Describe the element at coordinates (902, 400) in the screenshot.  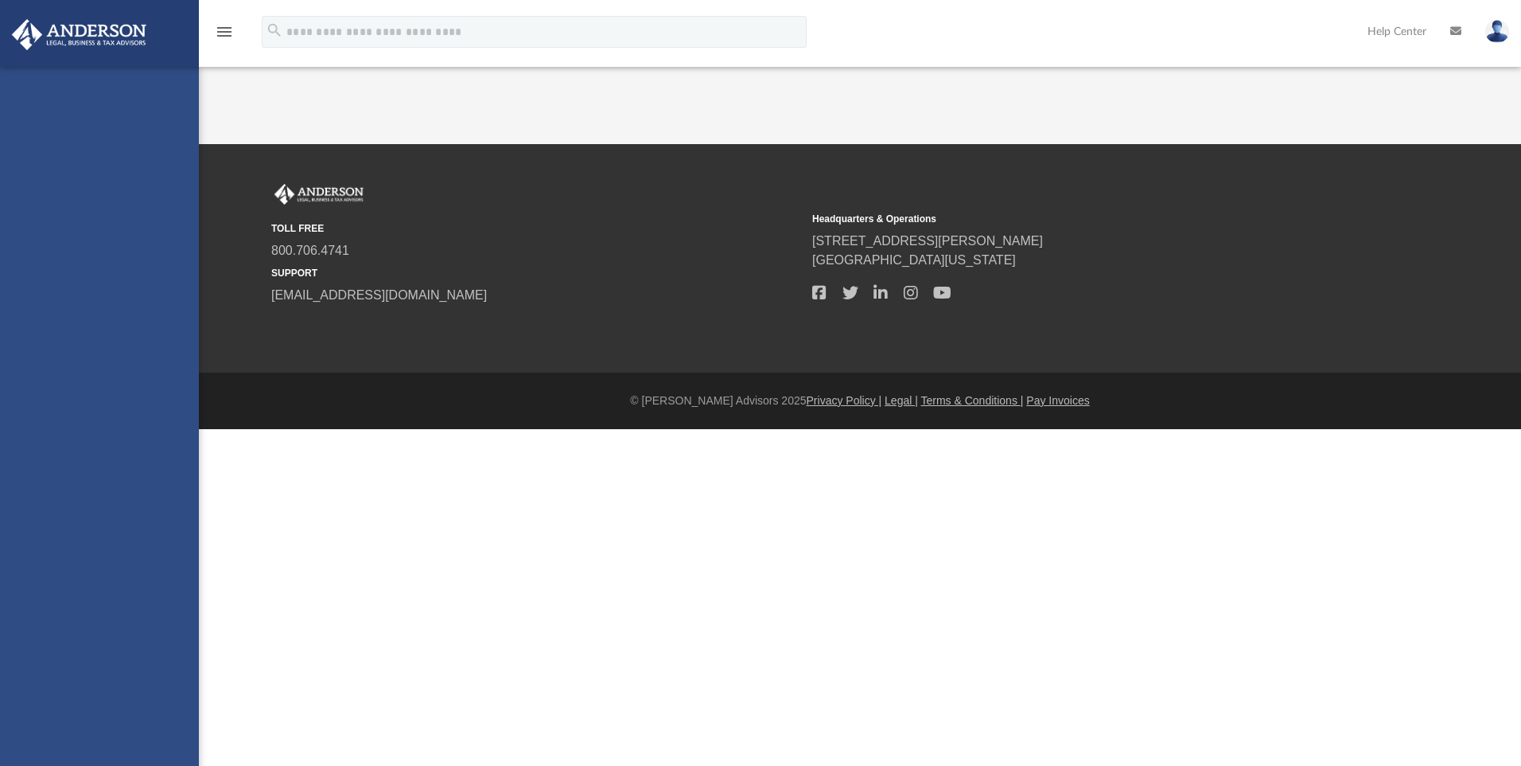
I see `a: Legal |` at that location.